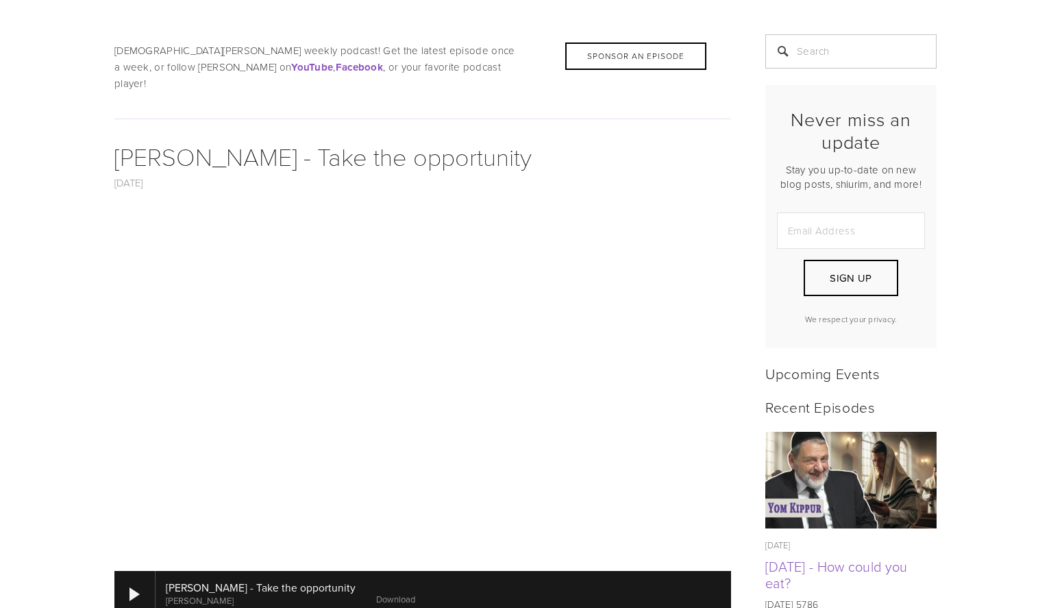 This screenshot has width=1051, height=608. I want to click on strong: YouTube, so click(312, 67).